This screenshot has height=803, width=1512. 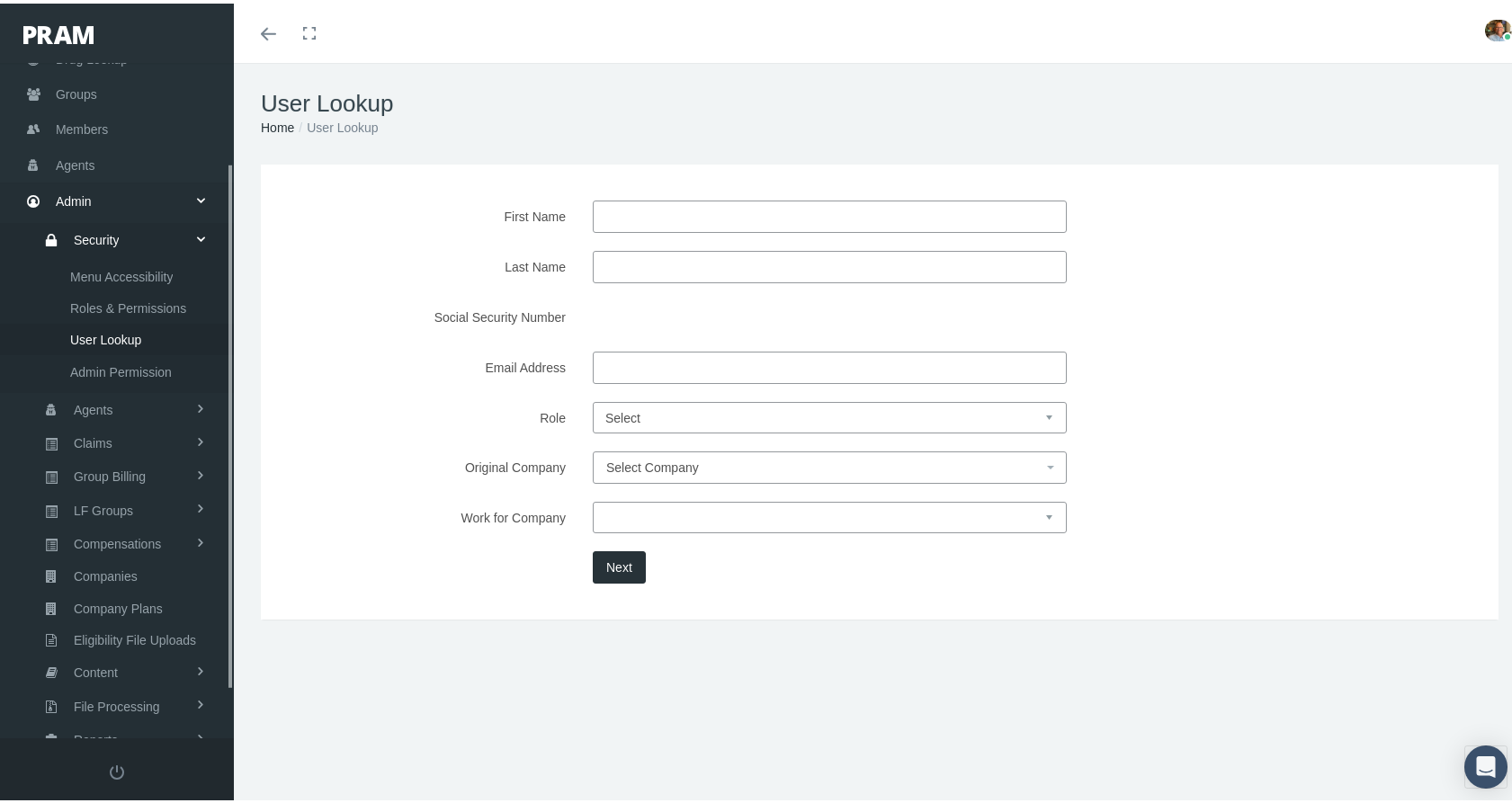 I want to click on span: Eligibility File Uploads, so click(x=135, y=636).